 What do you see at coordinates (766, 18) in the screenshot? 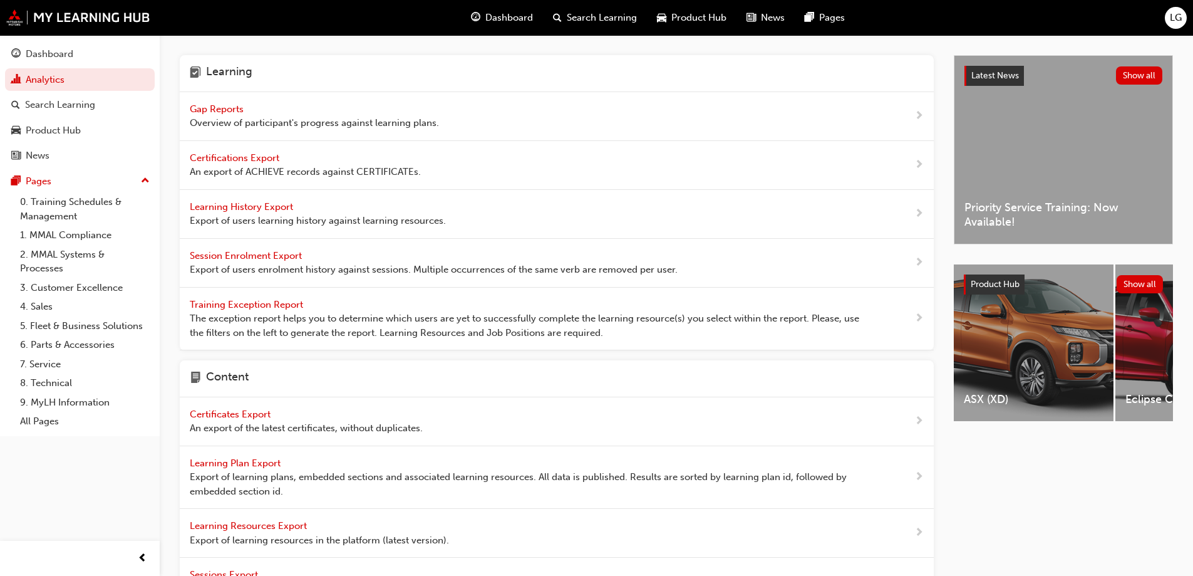
I see `a: news-iconNews` at bounding box center [766, 18].